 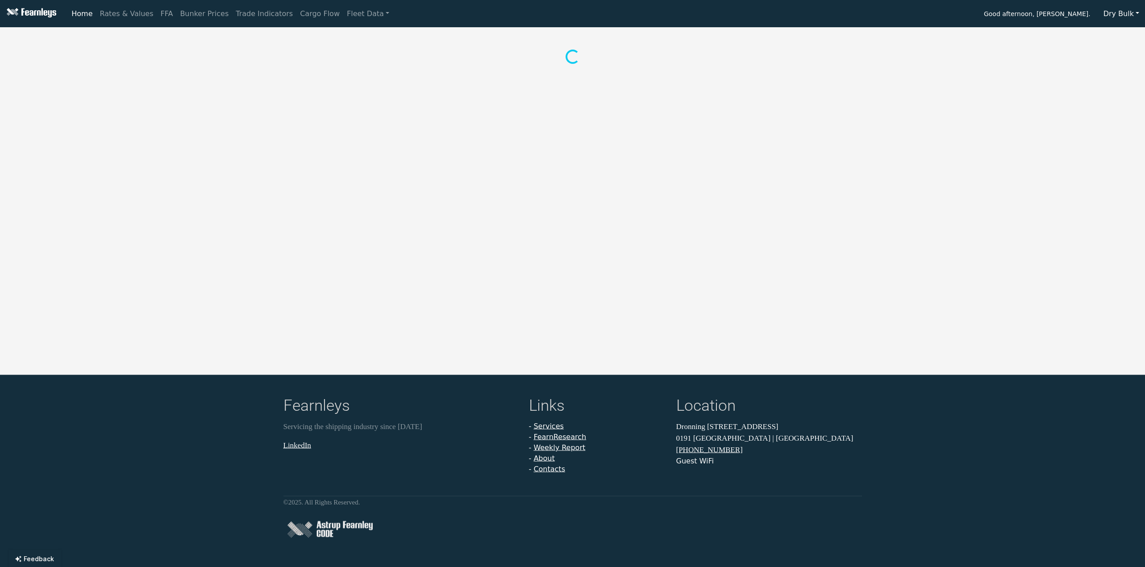 What do you see at coordinates (322, 502) in the screenshot?
I see `small: © 2025 . All Rights Reserved.` at bounding box center [322, 502].